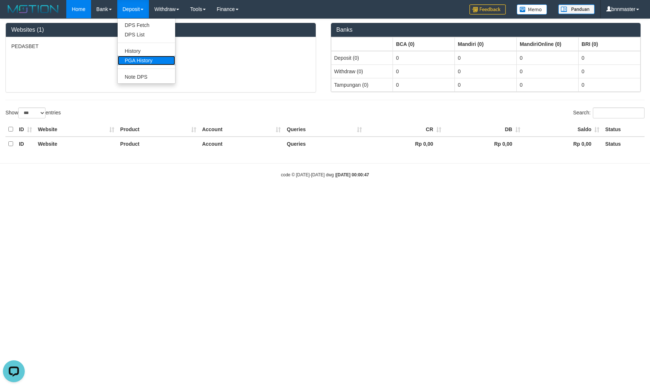 The image size is (650, 388). What do you see at coordinates (618, 113) in the screenshot?
I see `input: Search:` at bounding box center [618, 113].